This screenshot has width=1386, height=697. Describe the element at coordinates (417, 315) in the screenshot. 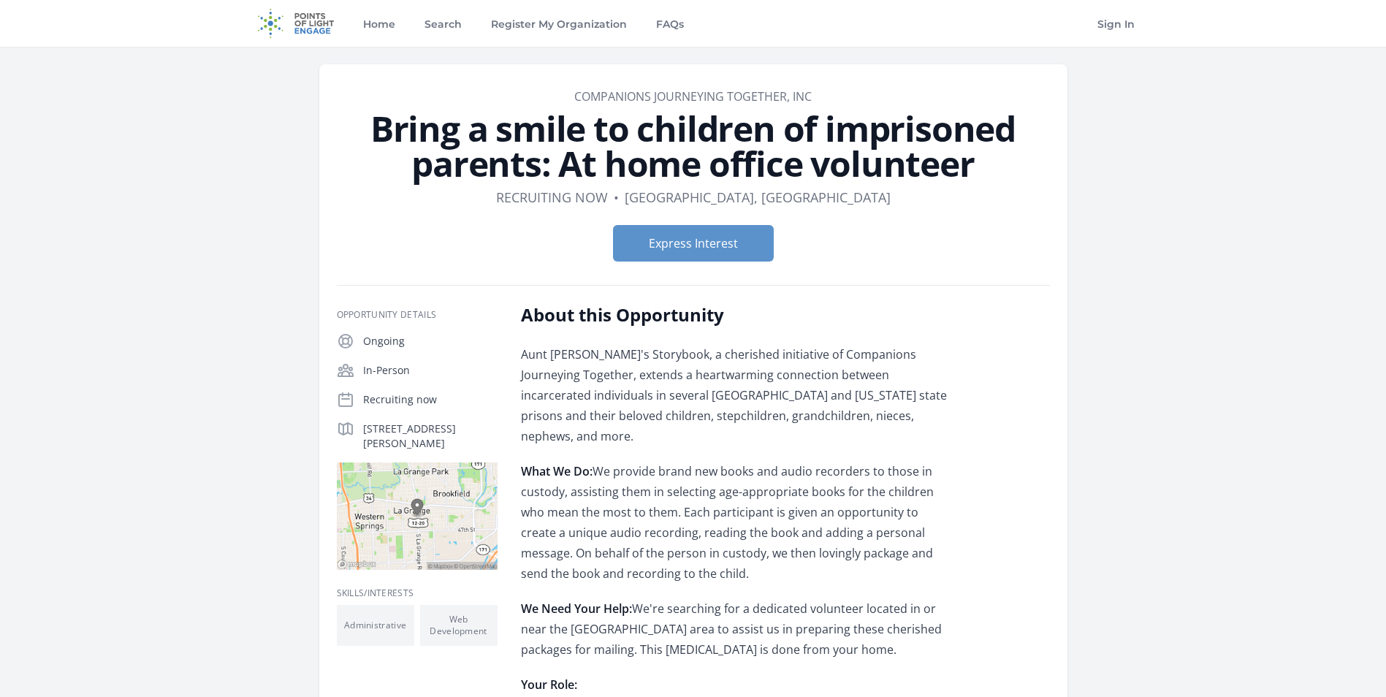

I see `h3: Opportunity Details` at that location.